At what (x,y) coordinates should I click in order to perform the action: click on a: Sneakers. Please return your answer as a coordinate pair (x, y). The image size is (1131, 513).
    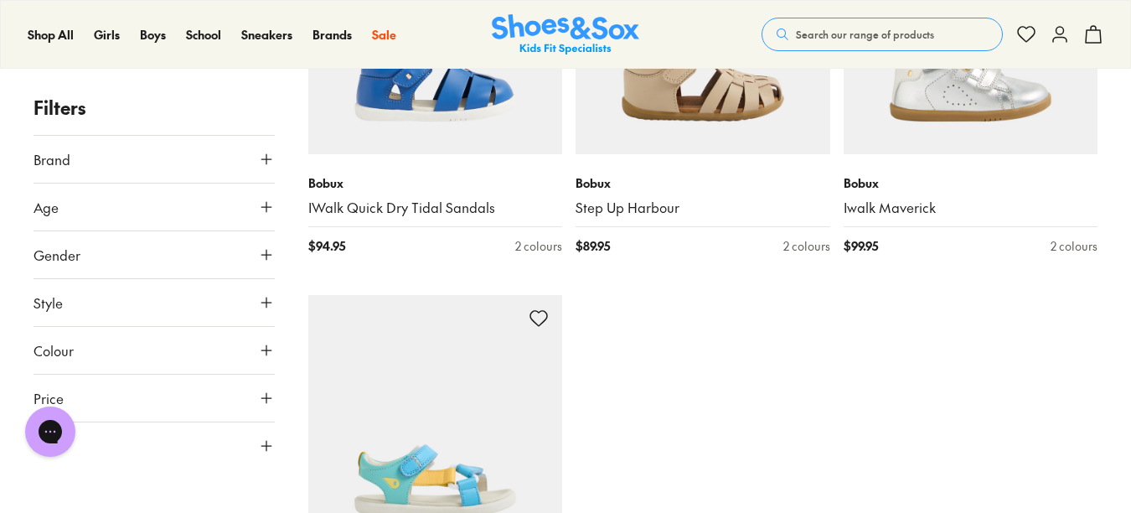
    Looking at the image, I should click on (266, 34).